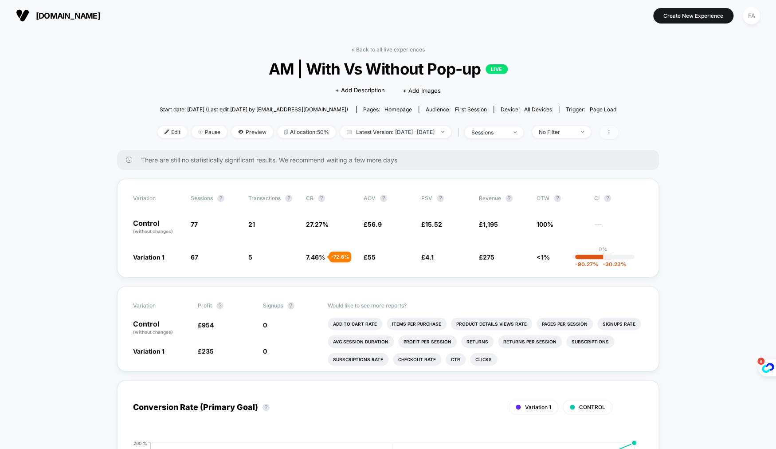 The image size is (776, 449). What do you see at coordinates (565, 324) in the screenshot?
I see `li: Pages Per Session` at bounding box center [565, 324].